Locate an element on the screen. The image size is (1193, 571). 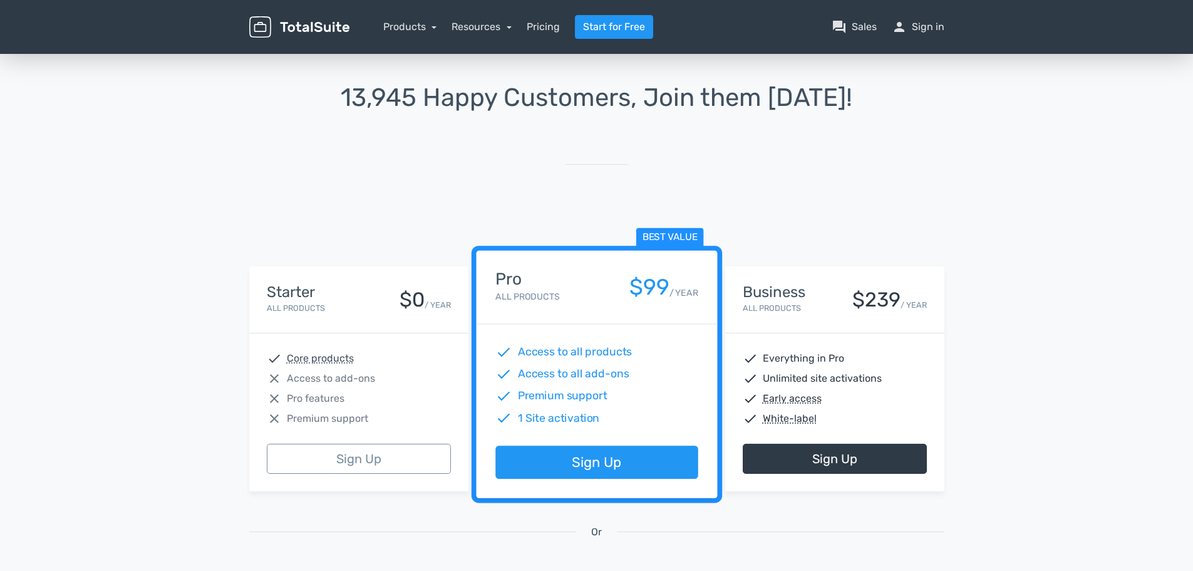
a: Start for Free is located at coordinates (614, 27).